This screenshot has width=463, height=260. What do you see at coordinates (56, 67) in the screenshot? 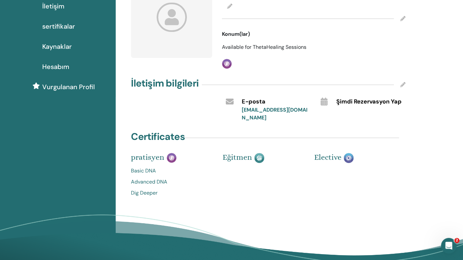
I see `span: Hesabım` at bounding box center [56, 67].